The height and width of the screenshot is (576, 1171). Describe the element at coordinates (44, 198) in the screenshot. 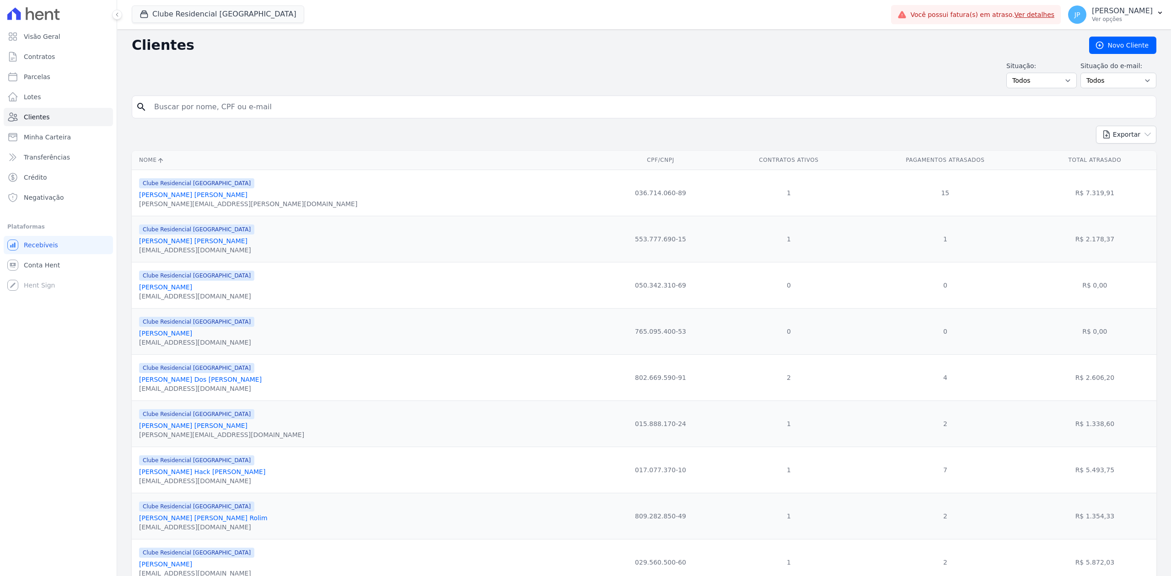

I see `span: Negativação` at that location.